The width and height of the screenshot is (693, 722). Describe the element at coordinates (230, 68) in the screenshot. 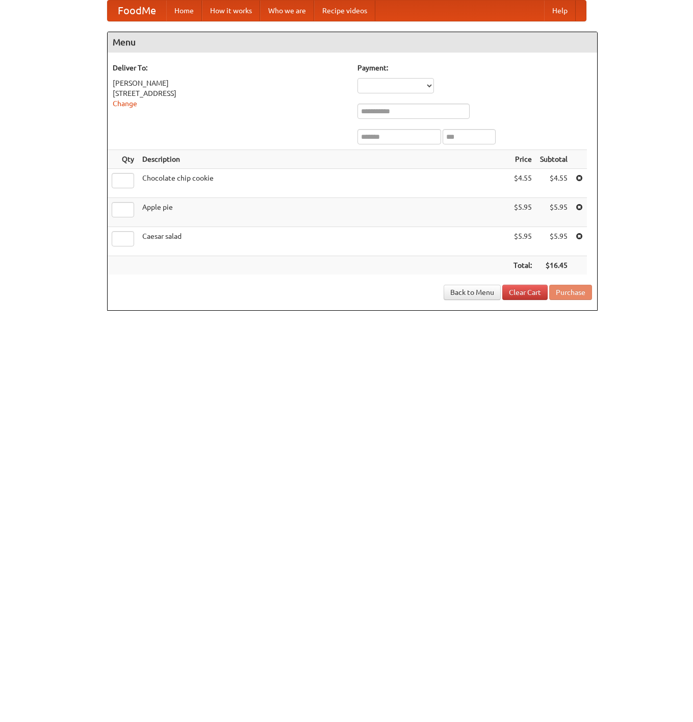

I see `h5: Deliver To:` at that location.